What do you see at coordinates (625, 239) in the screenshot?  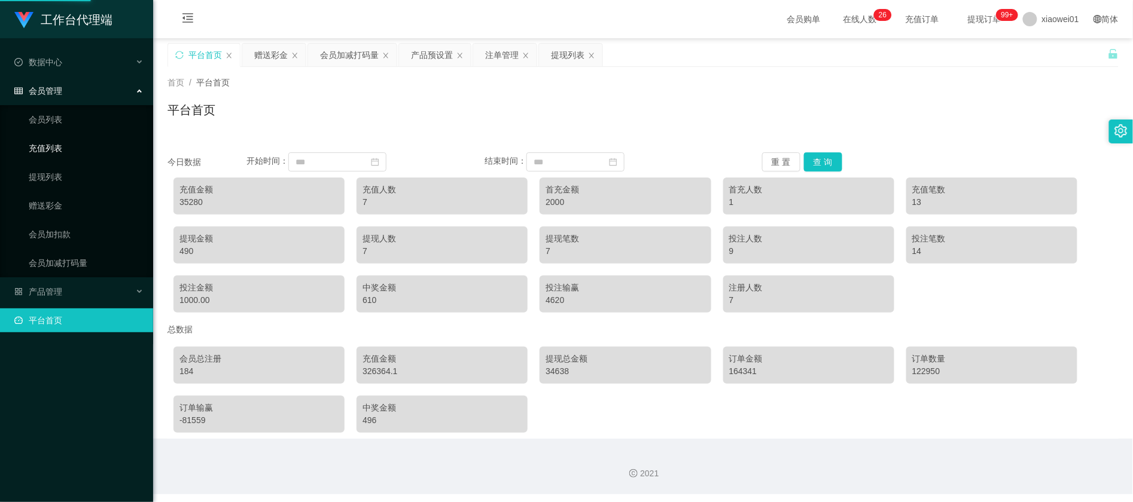 I see `div: 提现笔数` at bounding box center [625, 239].